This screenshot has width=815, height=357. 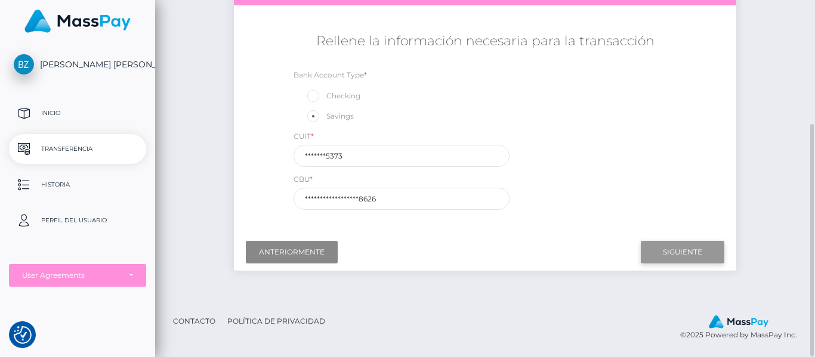 What do you see at coordinates (78, 221) in the screenshot?
I see `p: Perfil del usuario` at bounding box center [78, 221].